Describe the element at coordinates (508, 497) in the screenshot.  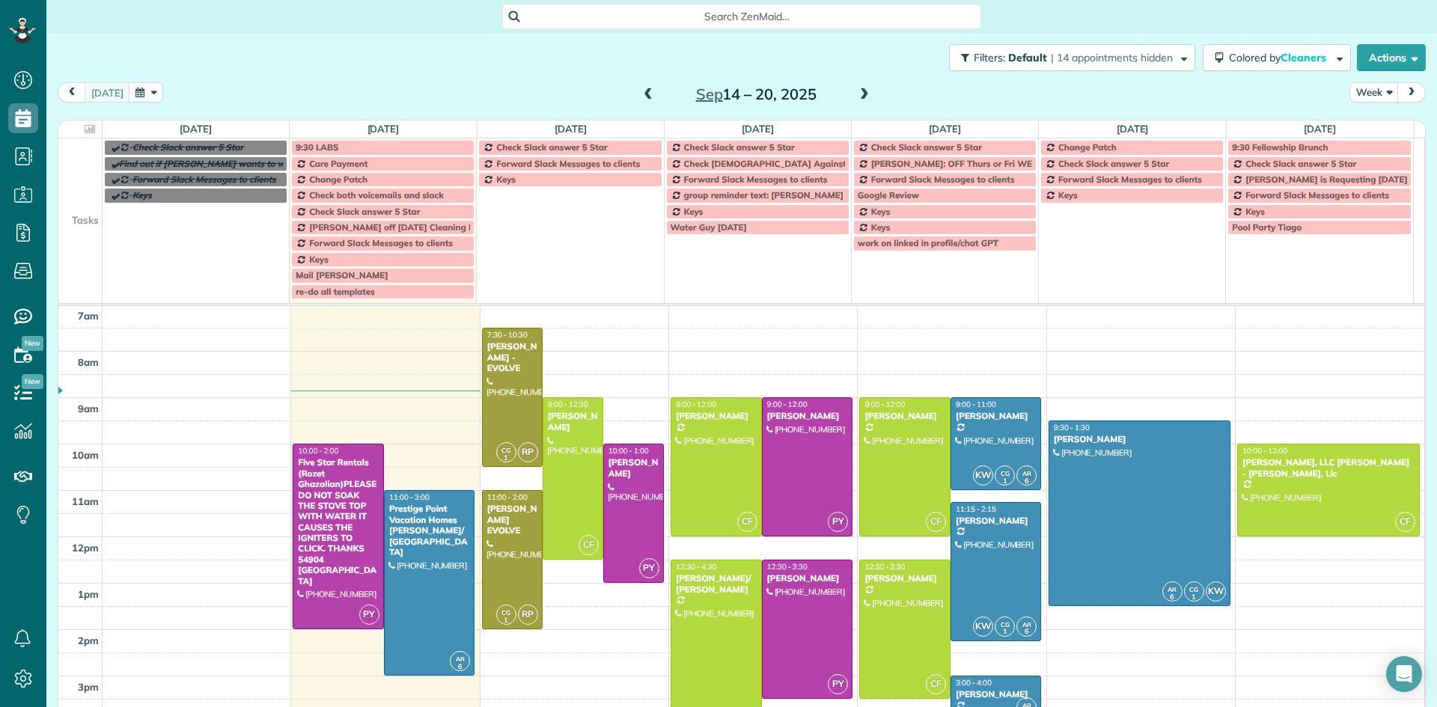
I see `span: 11:00 - 2:00` at that location.